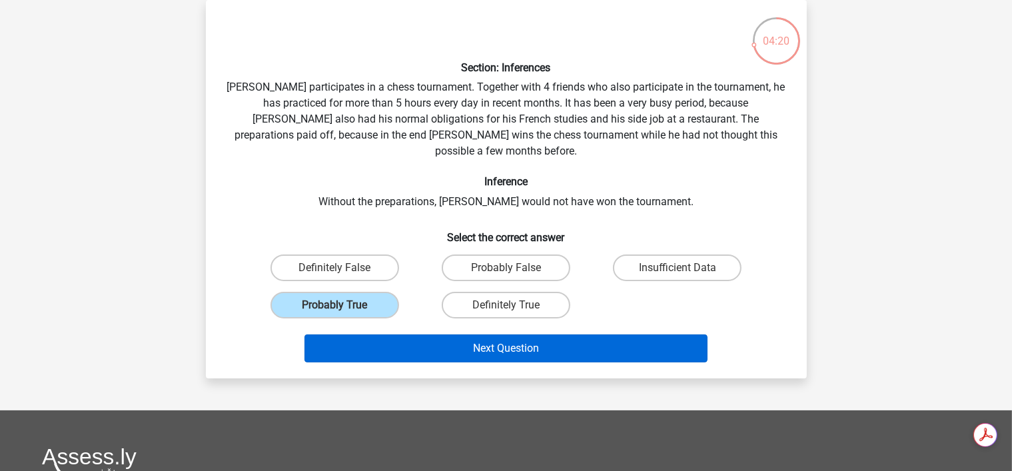 The image size is (1012, 471). I want to click on label: Definitely False, so click(335, 268).